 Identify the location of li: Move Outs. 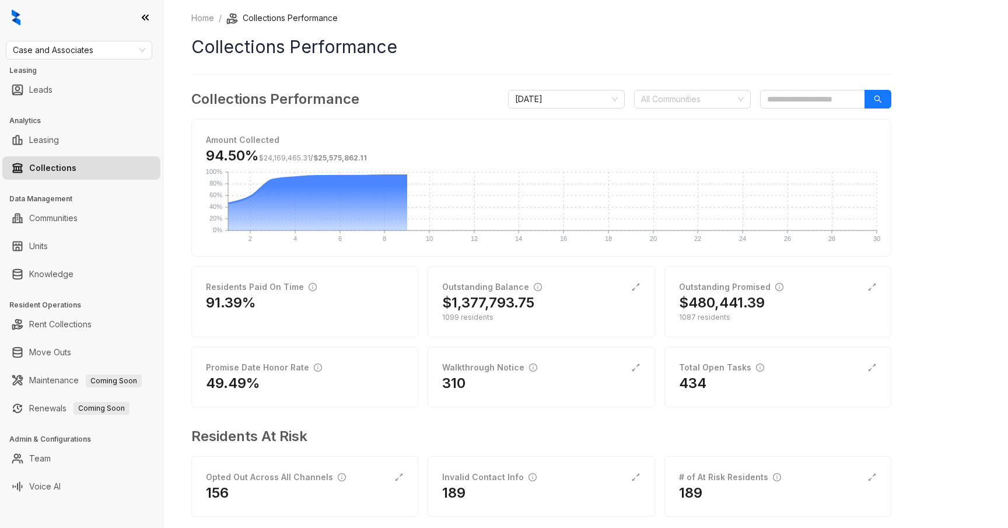
(81, 352).